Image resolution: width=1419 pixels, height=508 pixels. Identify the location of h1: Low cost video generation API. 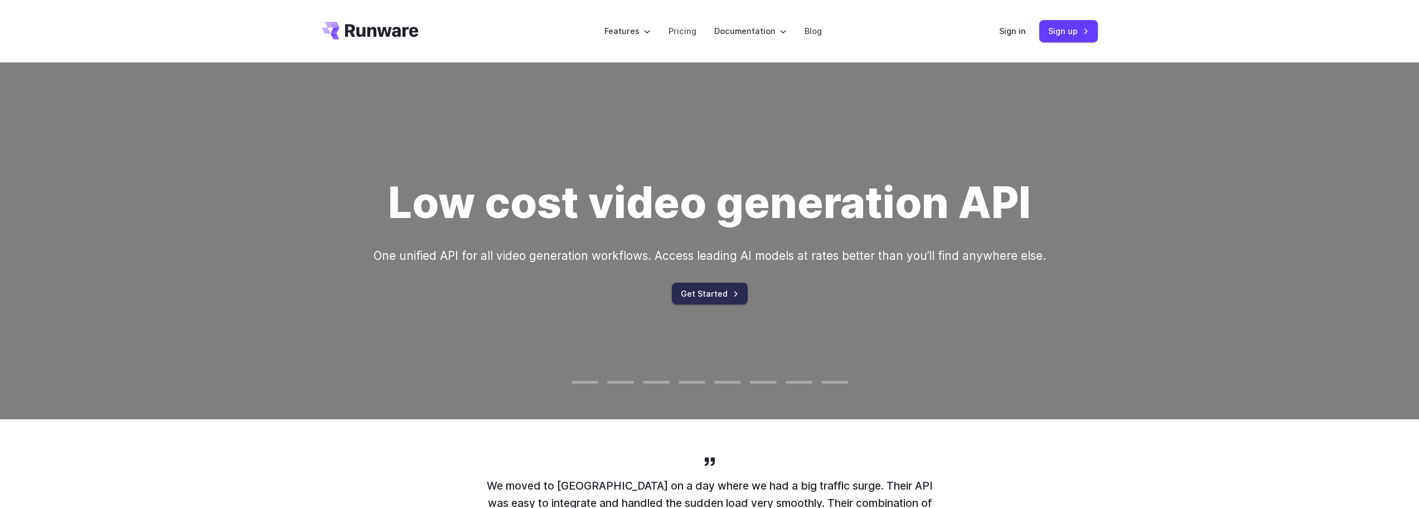
(709, 203).